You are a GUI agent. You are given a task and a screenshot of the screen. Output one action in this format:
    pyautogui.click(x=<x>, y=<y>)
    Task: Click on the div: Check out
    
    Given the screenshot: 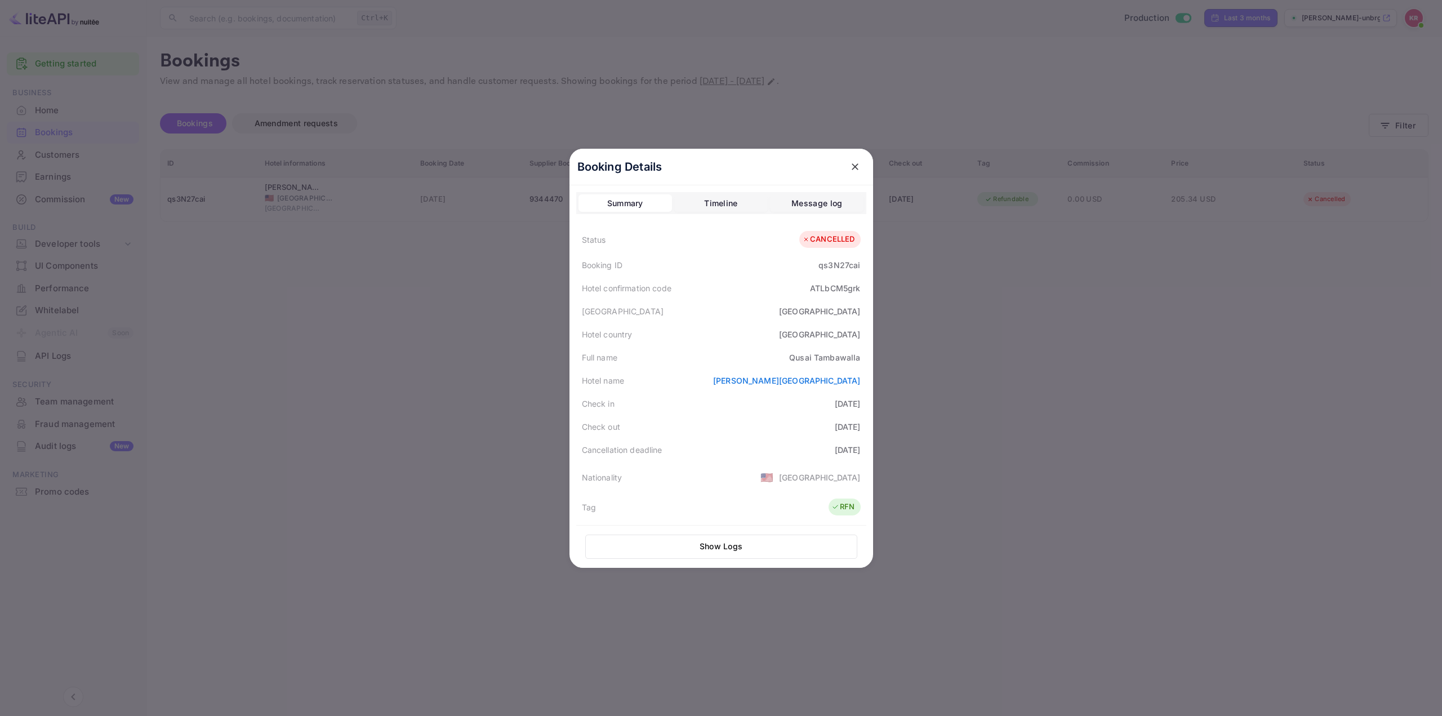 What is the action you would take?
    pyautogui.click(x=601, y=426)
    